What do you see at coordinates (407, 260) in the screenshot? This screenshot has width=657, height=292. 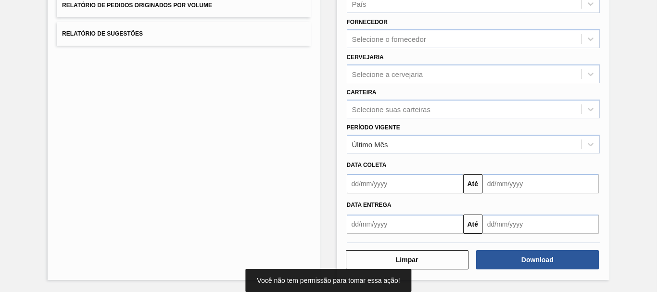 I see `button: Limpar` at bounding box center [407, 260].